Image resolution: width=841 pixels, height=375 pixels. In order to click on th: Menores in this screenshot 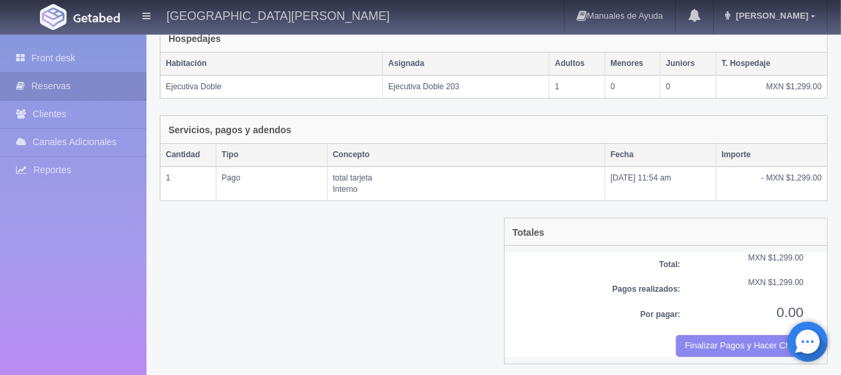, I will do `click(632, 64)`.